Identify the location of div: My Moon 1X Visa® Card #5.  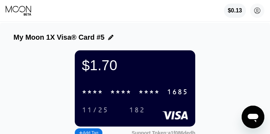
(59, 37).